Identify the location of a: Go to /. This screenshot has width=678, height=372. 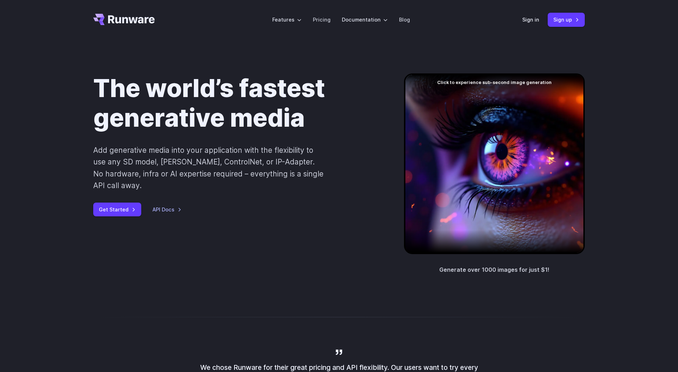
(124, 19).